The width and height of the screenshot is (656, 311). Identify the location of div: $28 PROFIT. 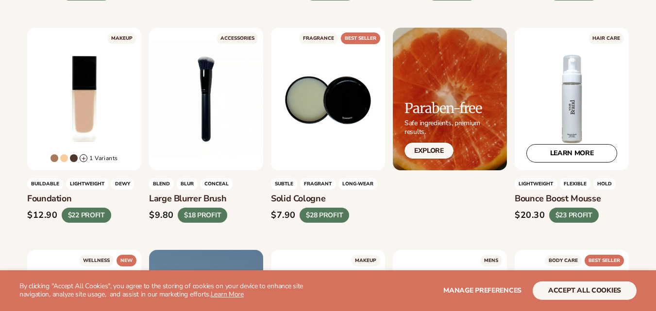
(325, 215).